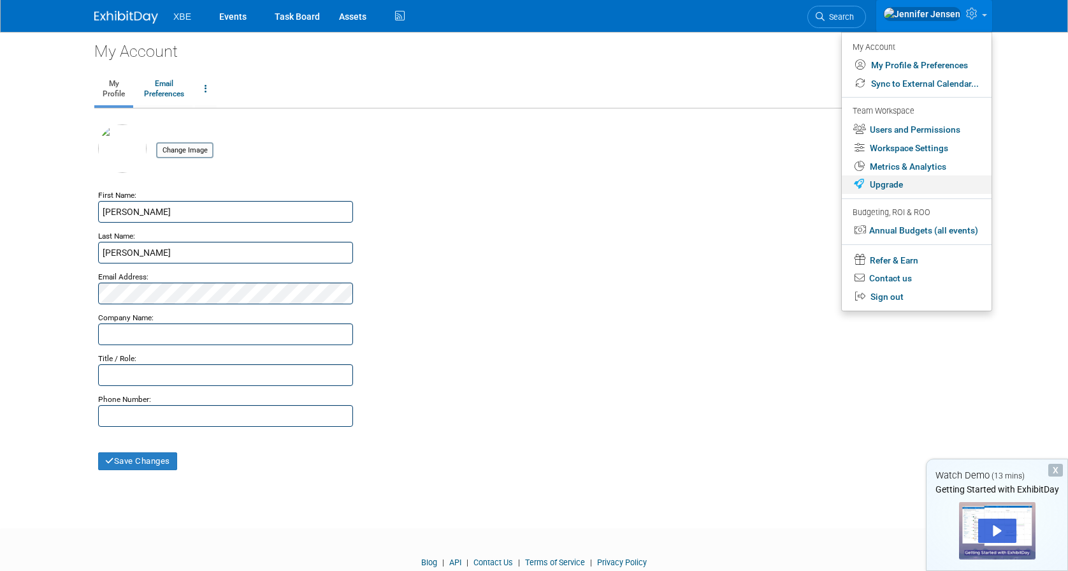 The width and height of the screenshot is (1068, 571). What do you see at coordinates (917, 184) in the screenshot?
I see `a: Upgrade` at bounding box center [917, 184].